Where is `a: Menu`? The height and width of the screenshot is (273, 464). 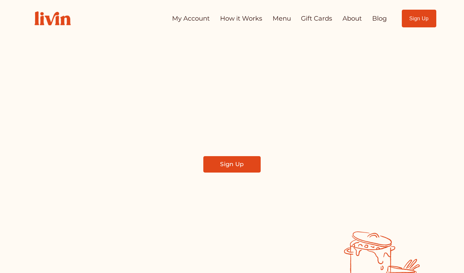
a: Menu is located at coordinates (282, 18).